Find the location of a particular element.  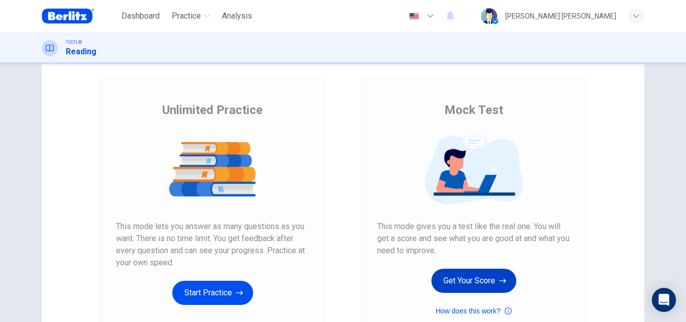

button: Dashboard is located at coordinates (141, 16).